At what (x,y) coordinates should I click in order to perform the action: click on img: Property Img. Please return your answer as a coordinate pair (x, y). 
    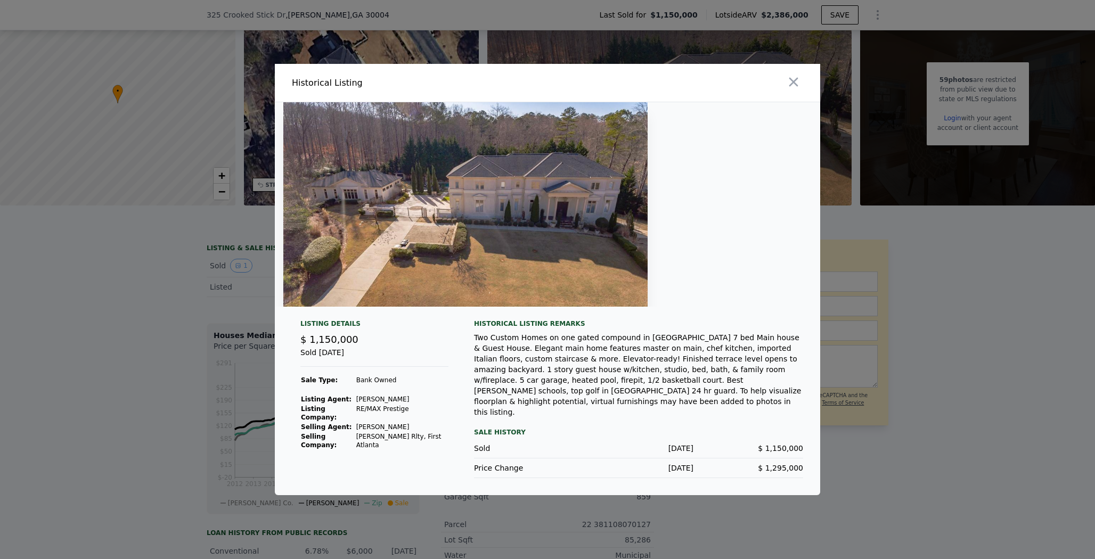
    Looking at the image, I should click on (465, 204).